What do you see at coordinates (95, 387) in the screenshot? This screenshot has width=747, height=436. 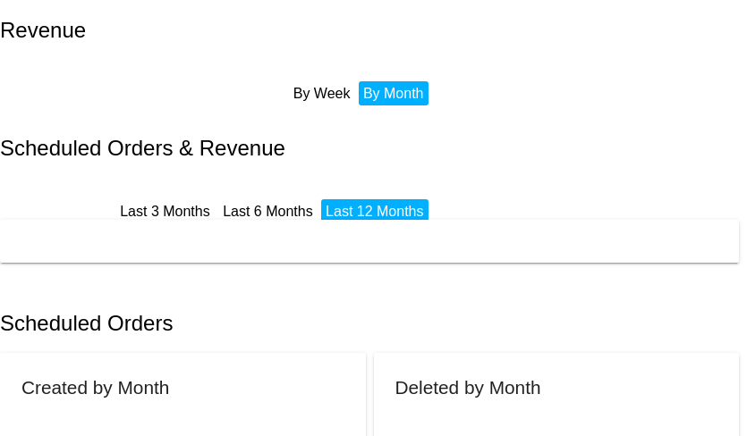 I see `h2: Created by Month` at bounding box center [95, 387].